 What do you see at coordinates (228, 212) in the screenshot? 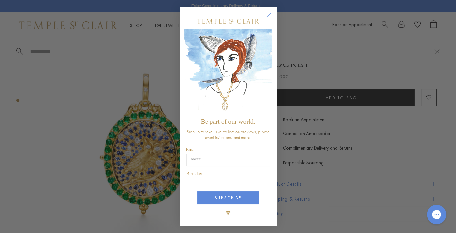
I see `img: TSC` at bounding box center [228, 212].